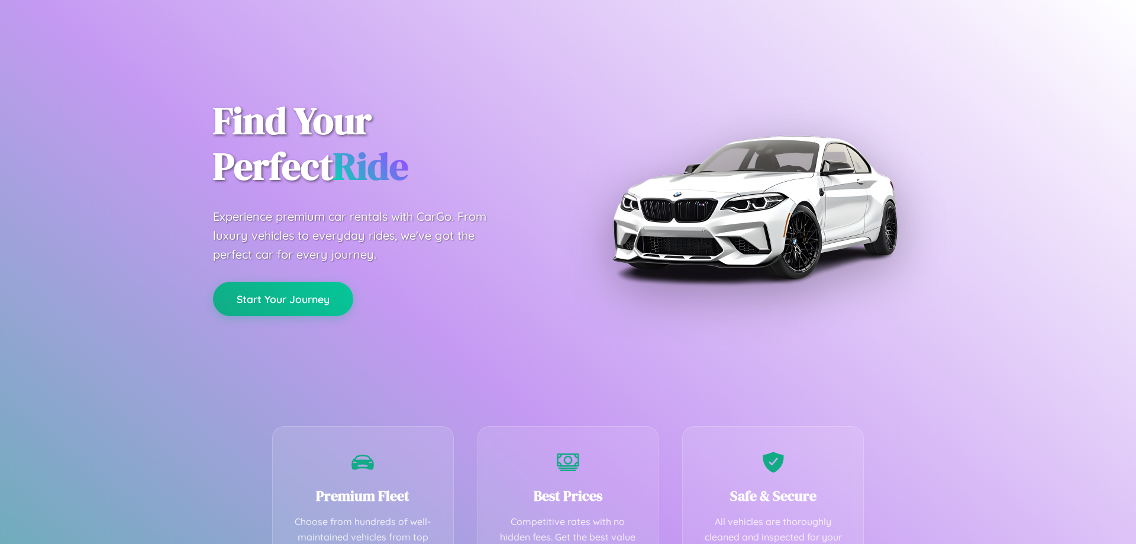 The image size is (1136, 544). Describe the element at coordinates (773, 495) in the screenshot. I see `h3: Safe & Secure` at that location.